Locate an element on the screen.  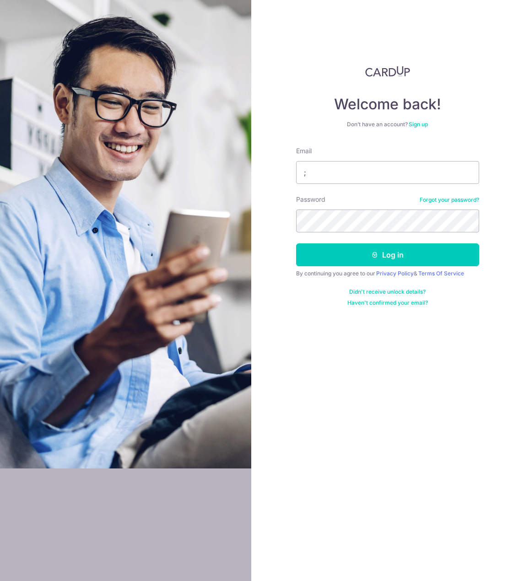
a: Privacy Policy is located at coordinates (395, 273).